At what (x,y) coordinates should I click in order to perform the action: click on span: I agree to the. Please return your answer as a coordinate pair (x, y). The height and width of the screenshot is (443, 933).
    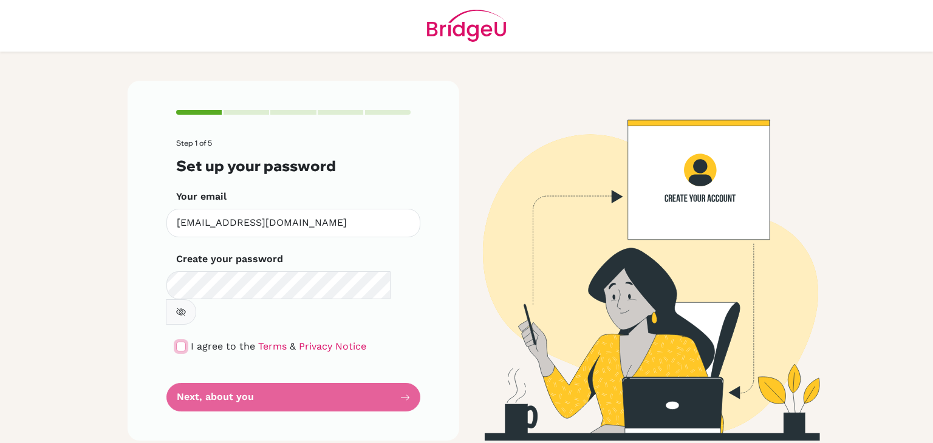
    Looking at the image, I should click on (223, 346).